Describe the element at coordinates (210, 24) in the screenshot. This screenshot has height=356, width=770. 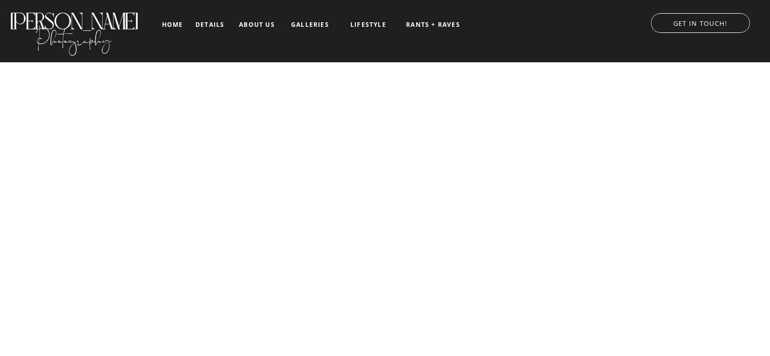
I see `nav: details` at that location.